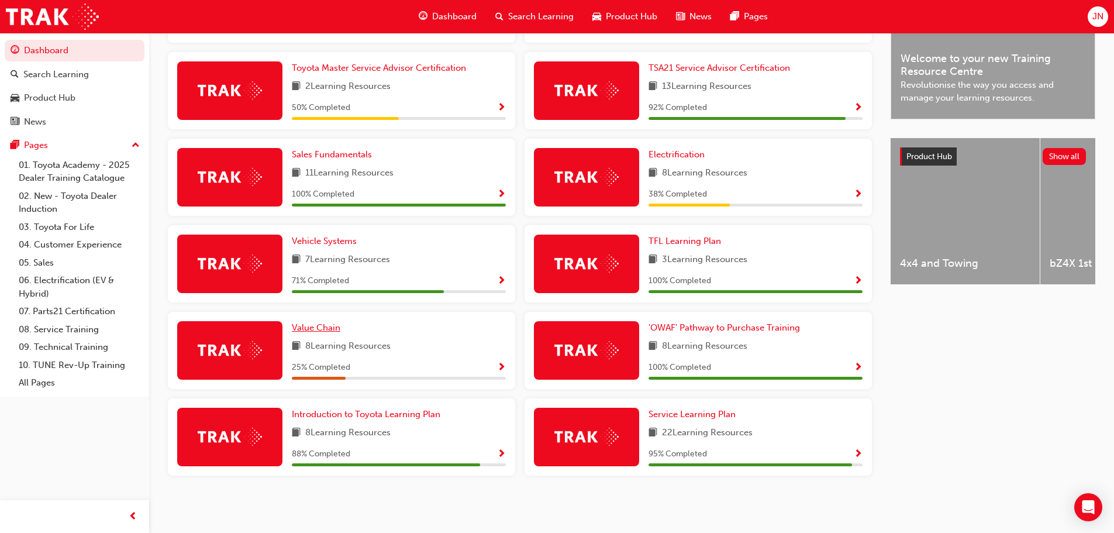  Describe the element at coordinates (368, 414) in the screenshot. I see `a: Introduction to Toyota Learning Plan` at that location.